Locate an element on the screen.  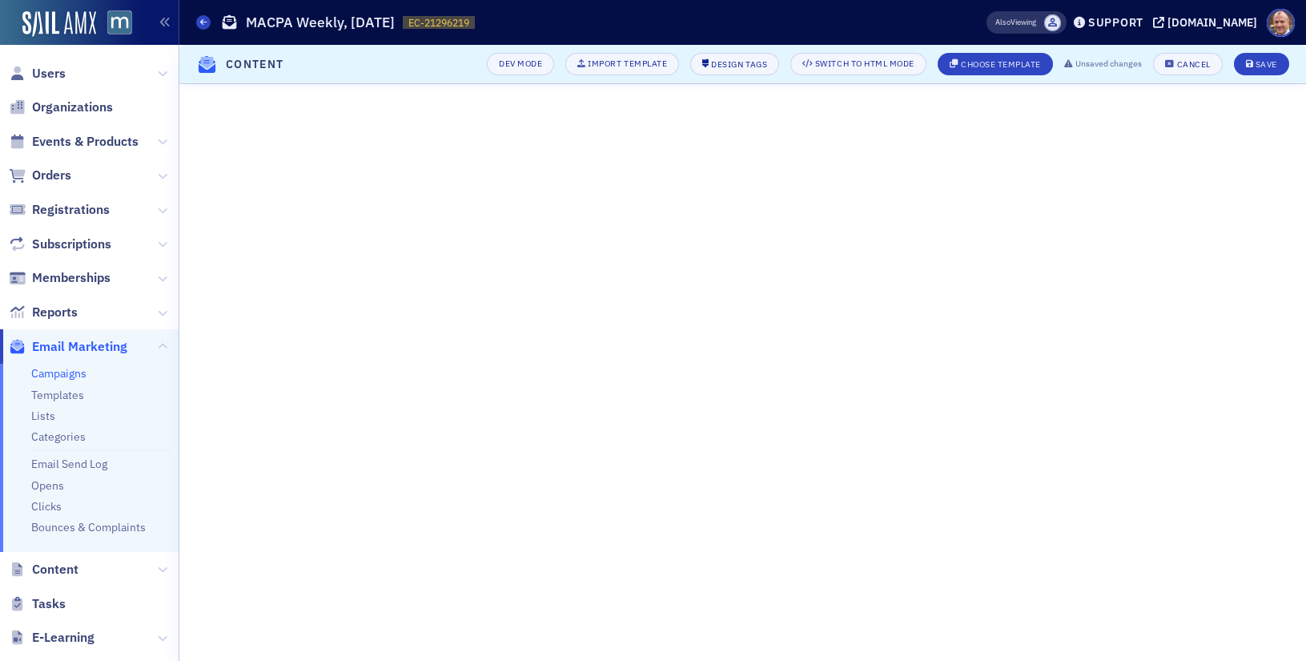
span: Content is located at coordinates (55, 569).